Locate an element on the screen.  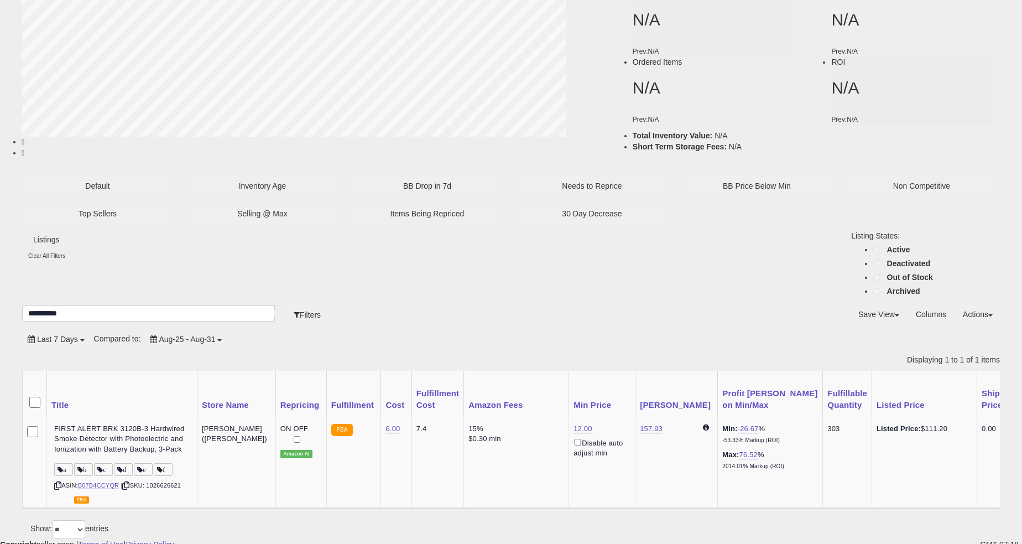
b: FIRST ALERT BRK 3120B-3 Hardwired Smoke Detector with Photoelectric and Ionization with Battery B... is located at coordinates (121, 440).